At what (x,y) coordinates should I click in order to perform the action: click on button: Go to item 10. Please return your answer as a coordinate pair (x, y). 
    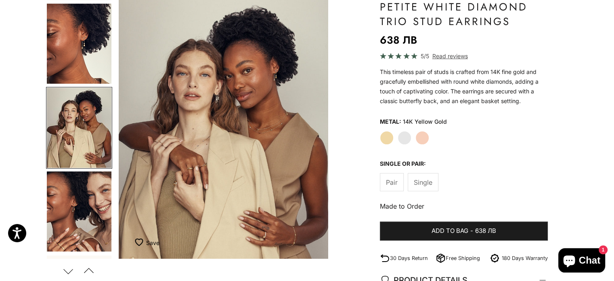
    Looking at the image, I should click on (79, 211).